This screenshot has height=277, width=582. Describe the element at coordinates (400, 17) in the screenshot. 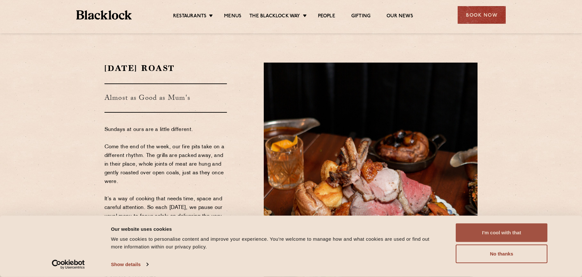

I see `a: Our News` at that location.